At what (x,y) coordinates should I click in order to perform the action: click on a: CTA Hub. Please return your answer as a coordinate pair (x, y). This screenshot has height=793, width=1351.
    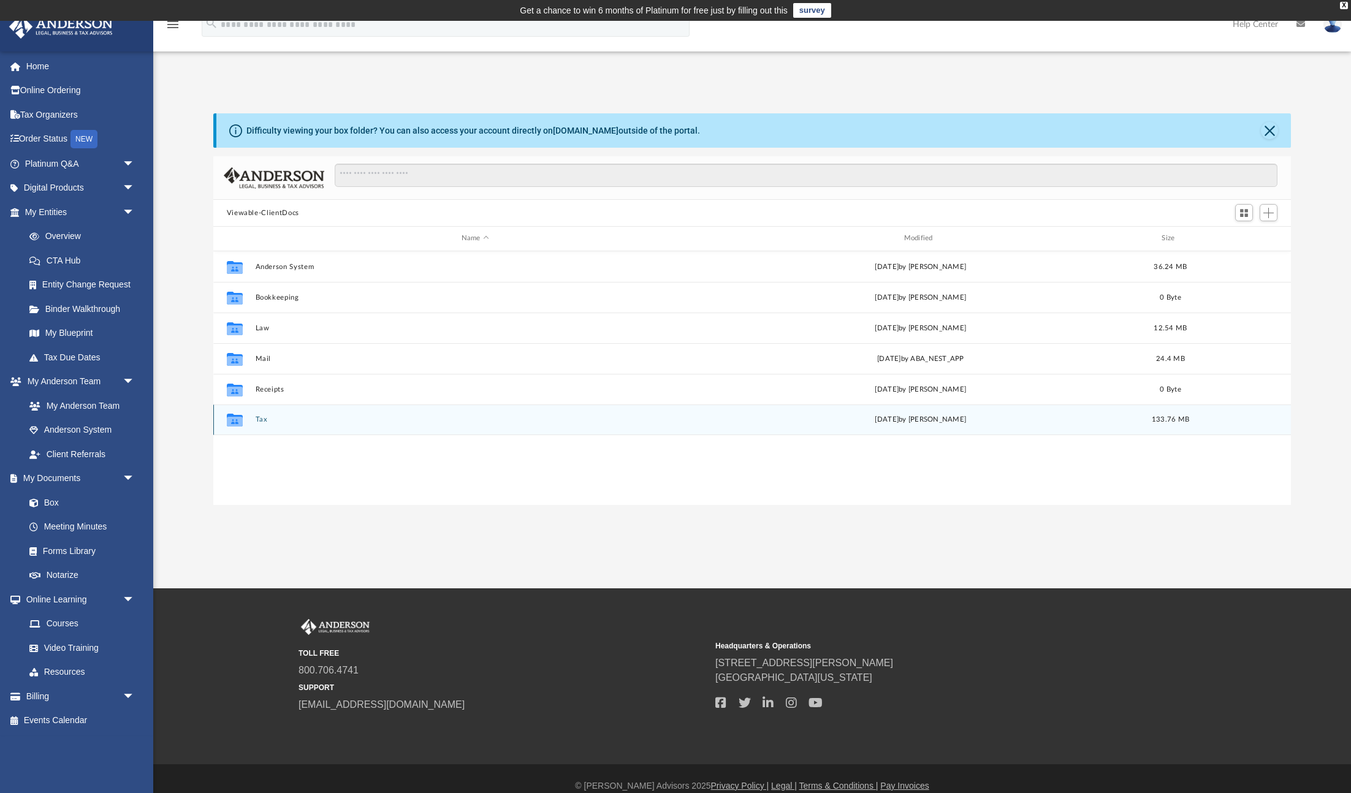
    Looking at the image, I should click on (85, 260).